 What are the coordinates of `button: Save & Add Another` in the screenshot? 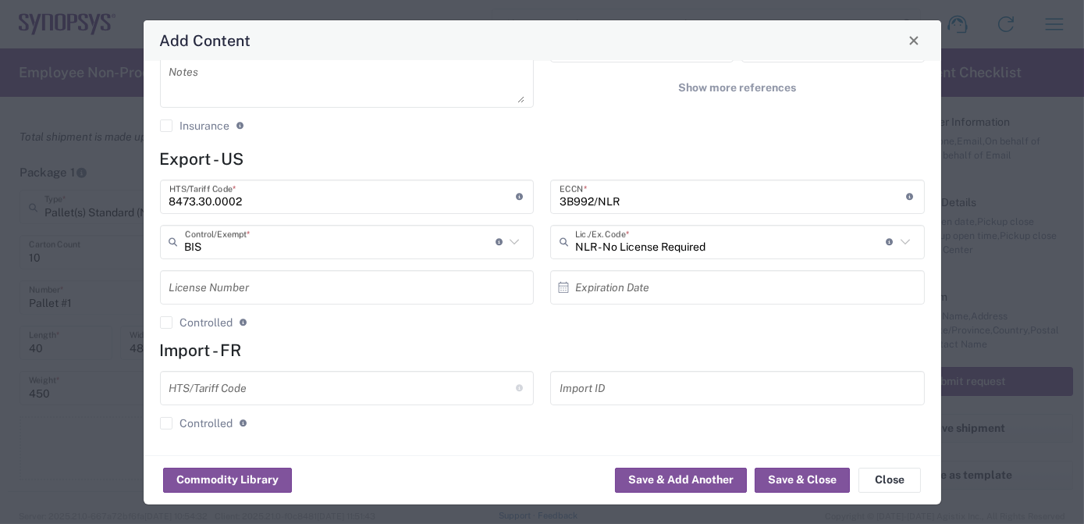 It's located at (681, 480).